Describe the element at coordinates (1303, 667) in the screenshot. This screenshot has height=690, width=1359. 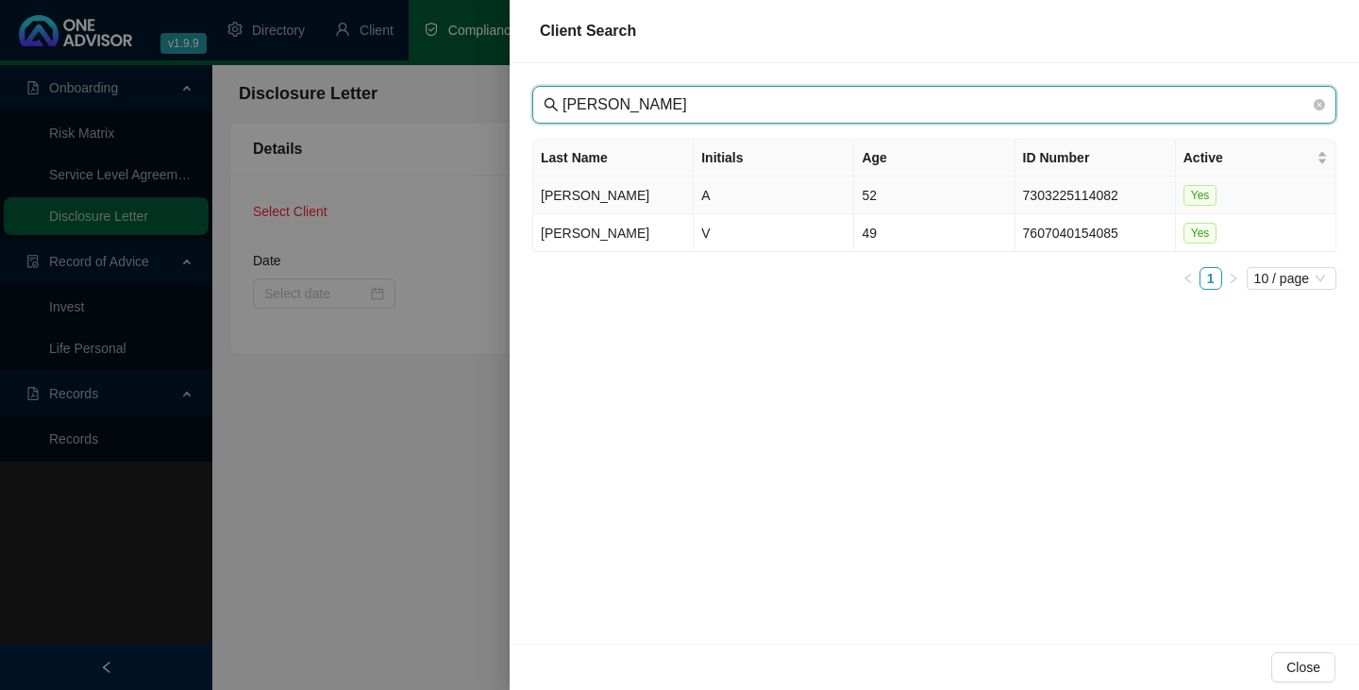
I see `span: Close` at that location.